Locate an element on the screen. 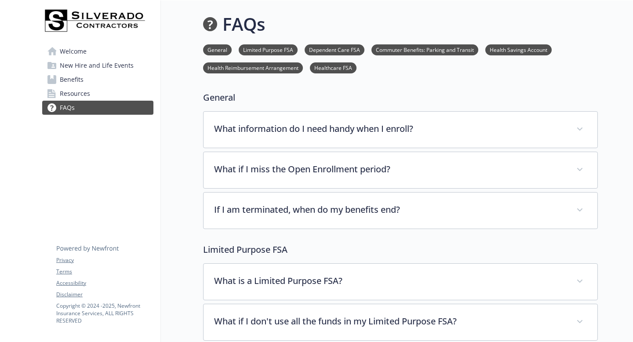 The width and height of the screenshot is (633, 342). a: Limited Purpose FSA is located at coordinates (268, 49).